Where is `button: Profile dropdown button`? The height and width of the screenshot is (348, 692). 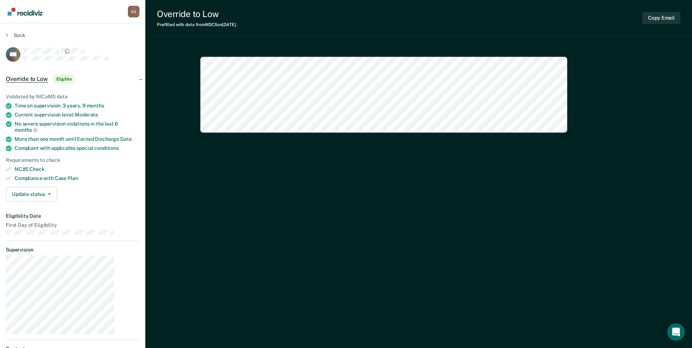 button: Profile dropdown button is located at coordinates (134, 12).